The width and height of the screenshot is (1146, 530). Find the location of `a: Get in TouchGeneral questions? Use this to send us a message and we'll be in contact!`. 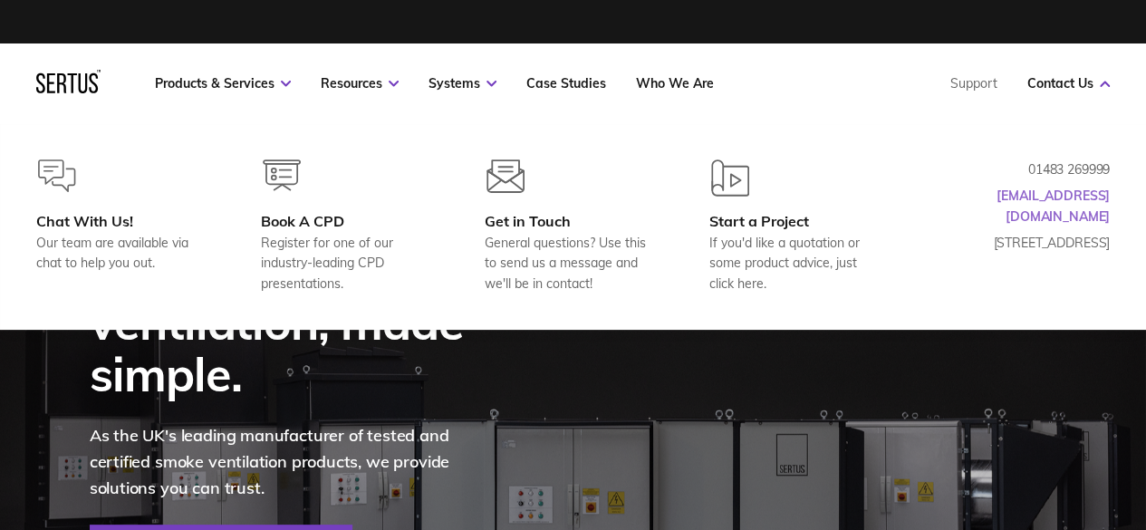

a: Get in TouchGeneral questions? Use this to send us a message and we'll be in contact! is located at coordinates (567, 226).